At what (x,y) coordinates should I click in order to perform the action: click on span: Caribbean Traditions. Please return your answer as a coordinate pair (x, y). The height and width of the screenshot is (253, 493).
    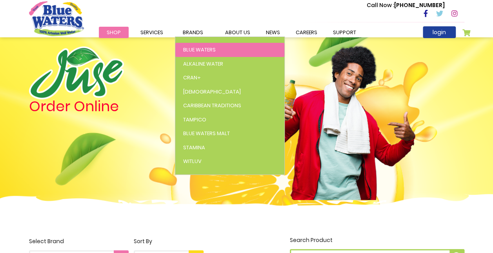
    Looking at the image, I should click on (212, 105).